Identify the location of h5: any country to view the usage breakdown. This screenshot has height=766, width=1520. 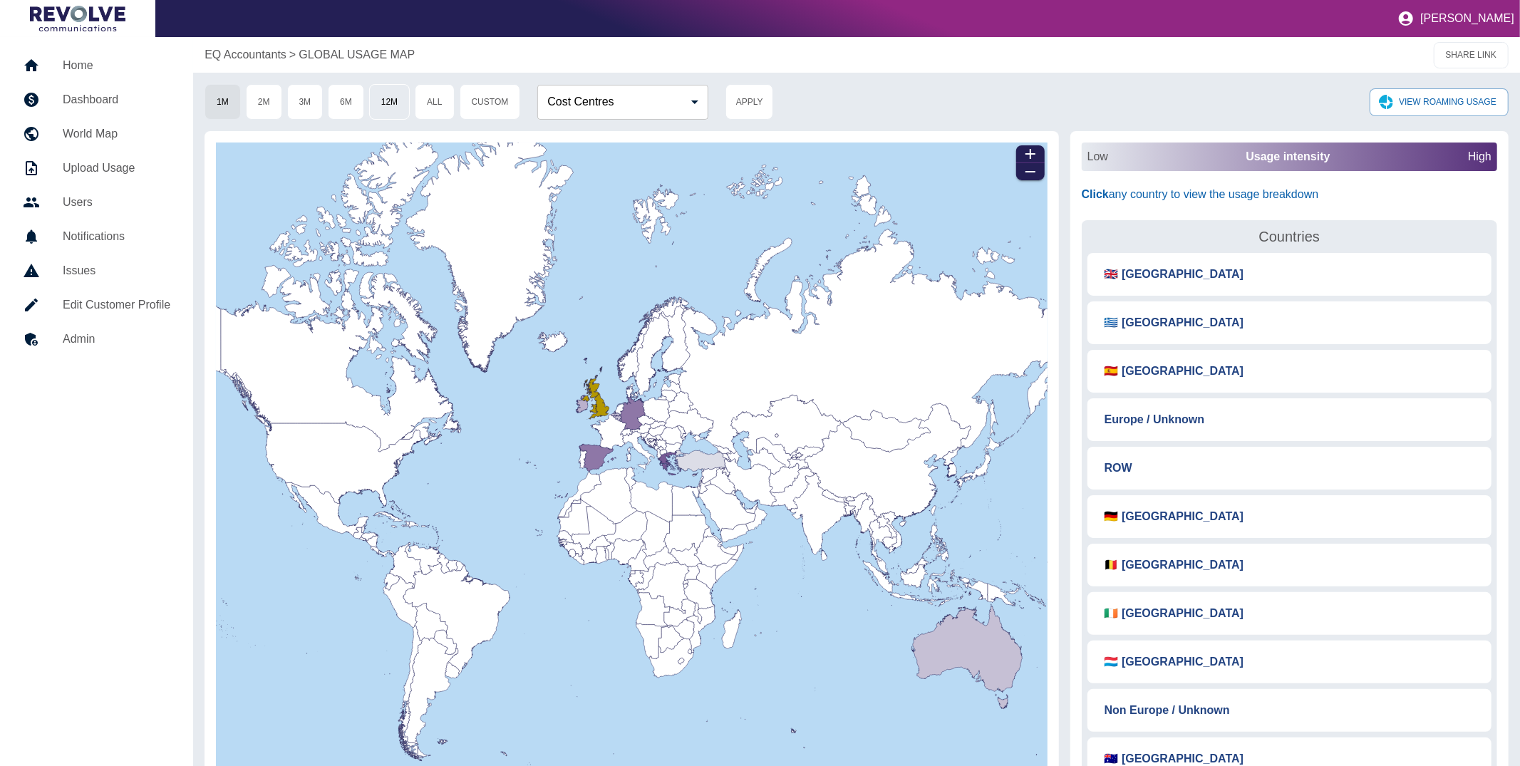
(1200, 195).